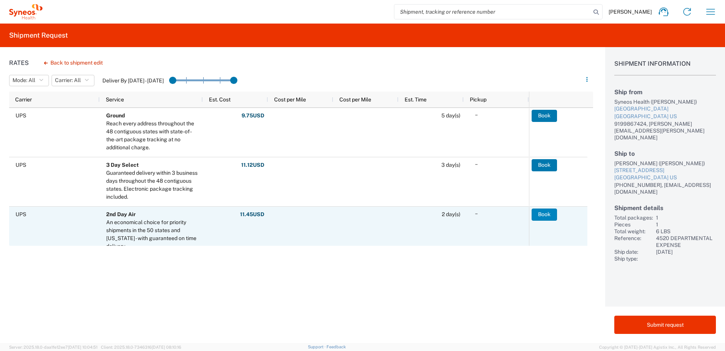  I want to click on span: Est. Cost, so click(220, 99).